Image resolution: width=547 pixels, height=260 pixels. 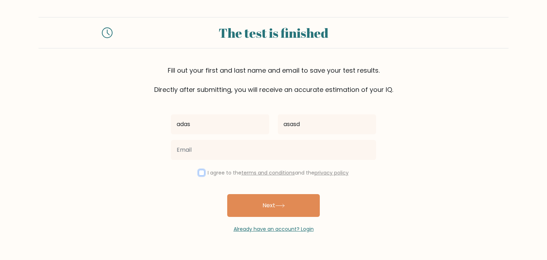 What do you see at coordinates (220, 124) in the screenshot?
I see `input: First name` at bounding box center [220, 124].